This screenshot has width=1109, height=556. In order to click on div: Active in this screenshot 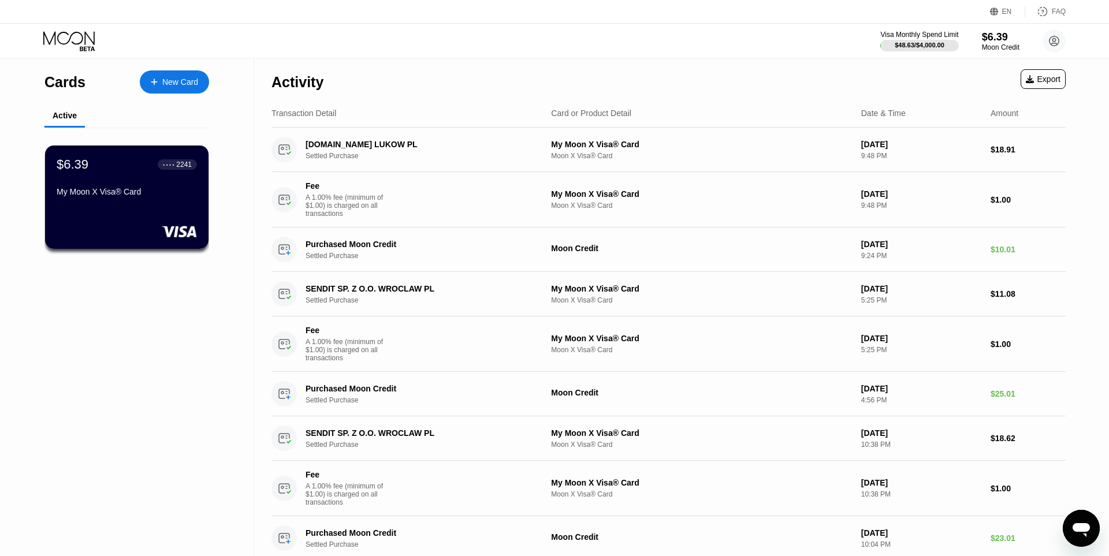, I will do `click(65, 115)`.